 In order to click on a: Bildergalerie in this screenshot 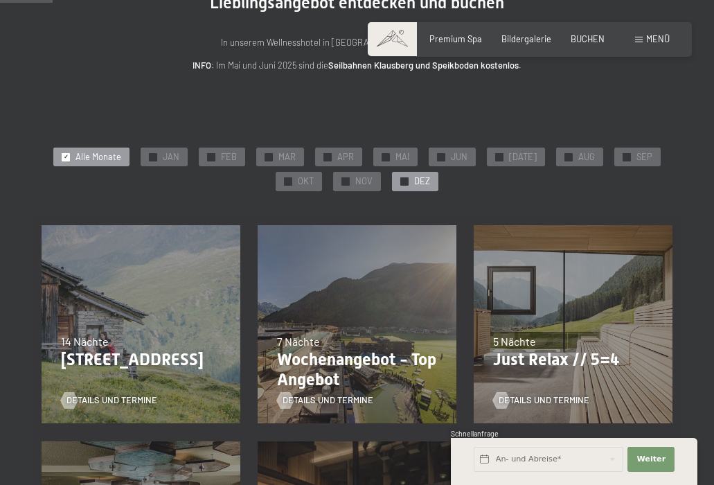, I will do `click(526, 39)`.